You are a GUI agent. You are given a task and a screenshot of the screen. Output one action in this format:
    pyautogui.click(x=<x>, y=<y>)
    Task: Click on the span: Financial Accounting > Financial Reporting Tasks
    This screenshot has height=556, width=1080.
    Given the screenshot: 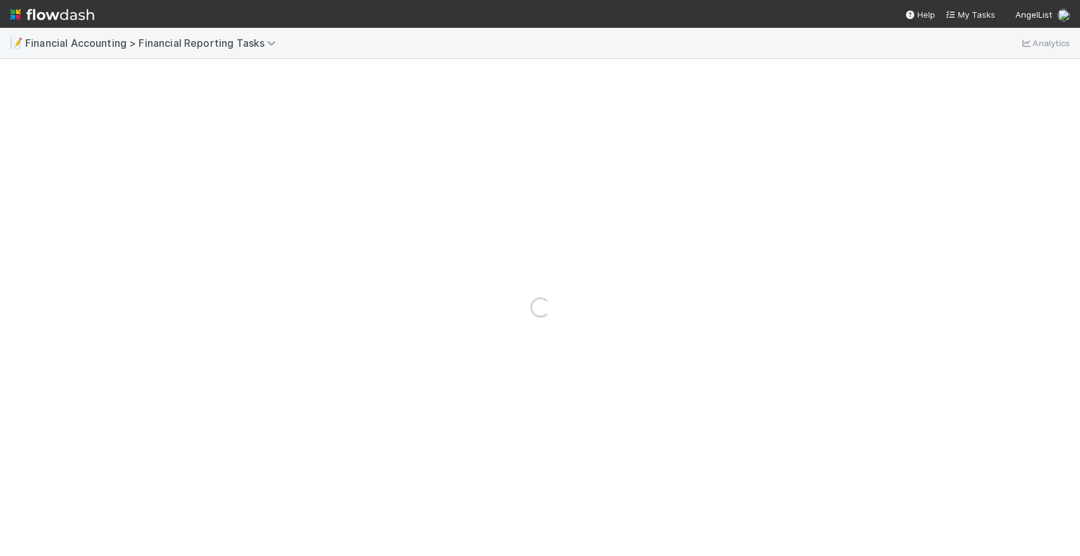 What is the action you would take?
    pyautogui.click(x=154, y=43)
    